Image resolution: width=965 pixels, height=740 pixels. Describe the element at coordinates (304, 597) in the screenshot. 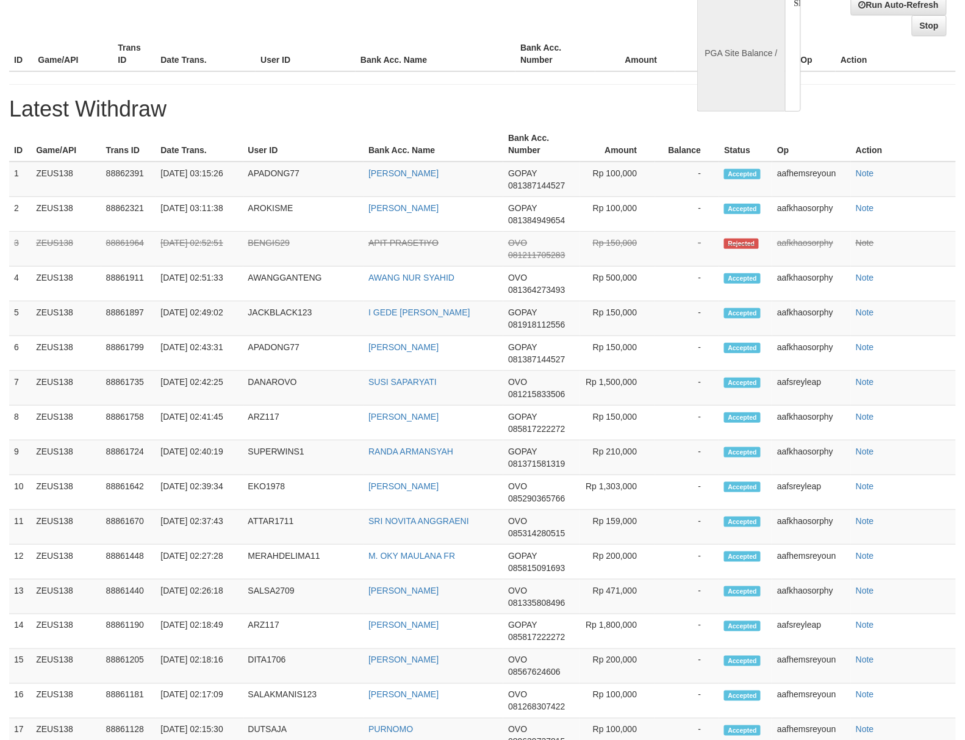

I see `td: SALSA2709` at that location.